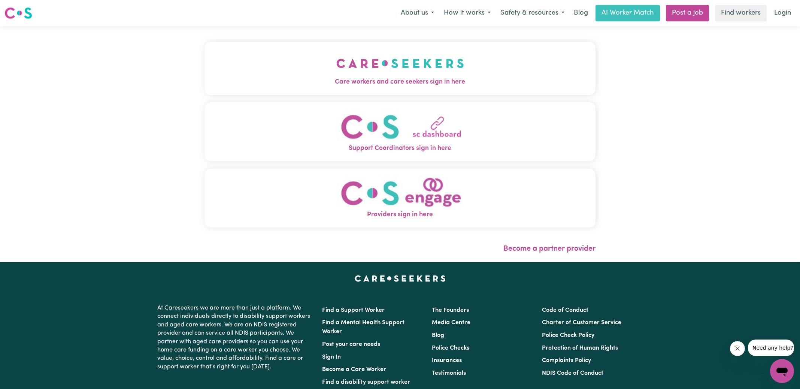  Describe the element at coordinates (566, 360) in the screenshot. I see `a: Complaints Policy` at that location.